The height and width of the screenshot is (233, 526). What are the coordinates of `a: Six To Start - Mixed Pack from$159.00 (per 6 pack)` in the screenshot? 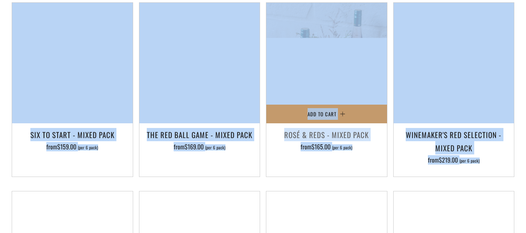 It's located at (72, 148).